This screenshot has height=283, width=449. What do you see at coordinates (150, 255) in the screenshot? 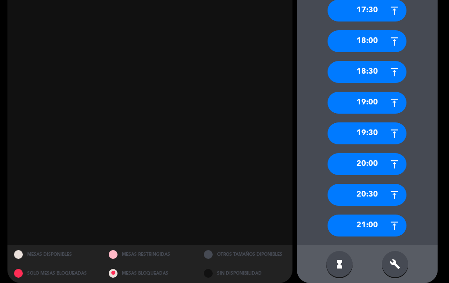
I see `div: MESAS RESTRINGIDAS` at bounding box center [150, 255].